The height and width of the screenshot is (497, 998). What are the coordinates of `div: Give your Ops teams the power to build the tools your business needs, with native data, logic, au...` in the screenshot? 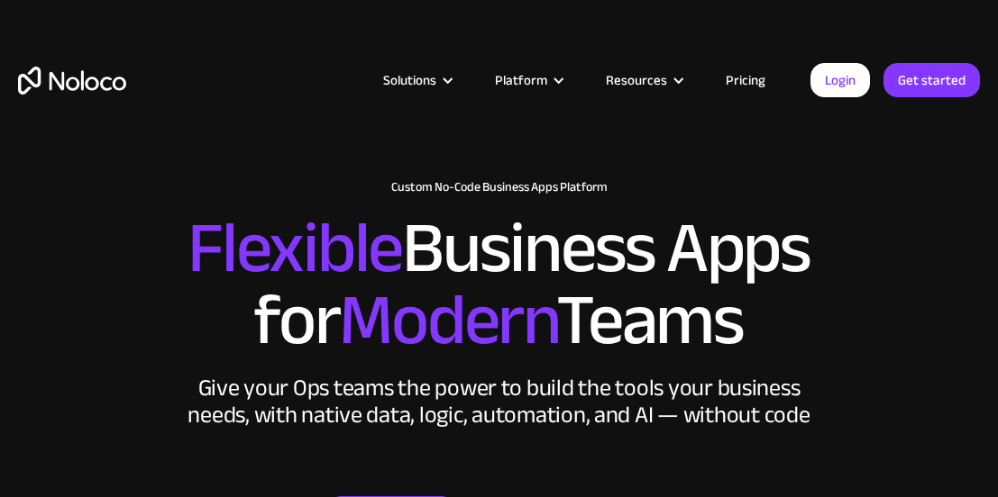 It's located at (499, 402).